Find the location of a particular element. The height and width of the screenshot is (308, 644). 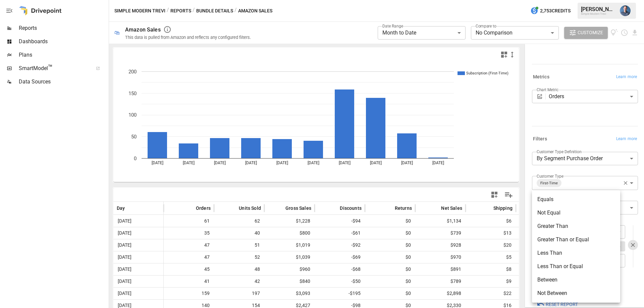

li: Less Than or Equal is located at coordinates (576, 267).